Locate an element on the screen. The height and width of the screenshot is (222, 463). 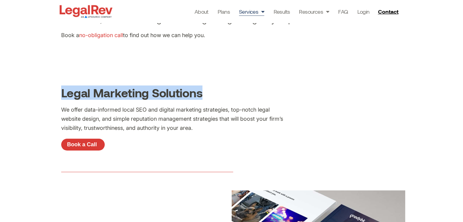
nav: Menu is located at coordinates (282, 12).